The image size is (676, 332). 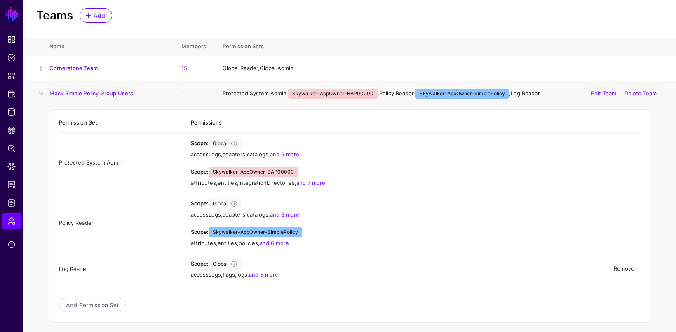 I want to click on span: Policies, so click(x=12, y=58).